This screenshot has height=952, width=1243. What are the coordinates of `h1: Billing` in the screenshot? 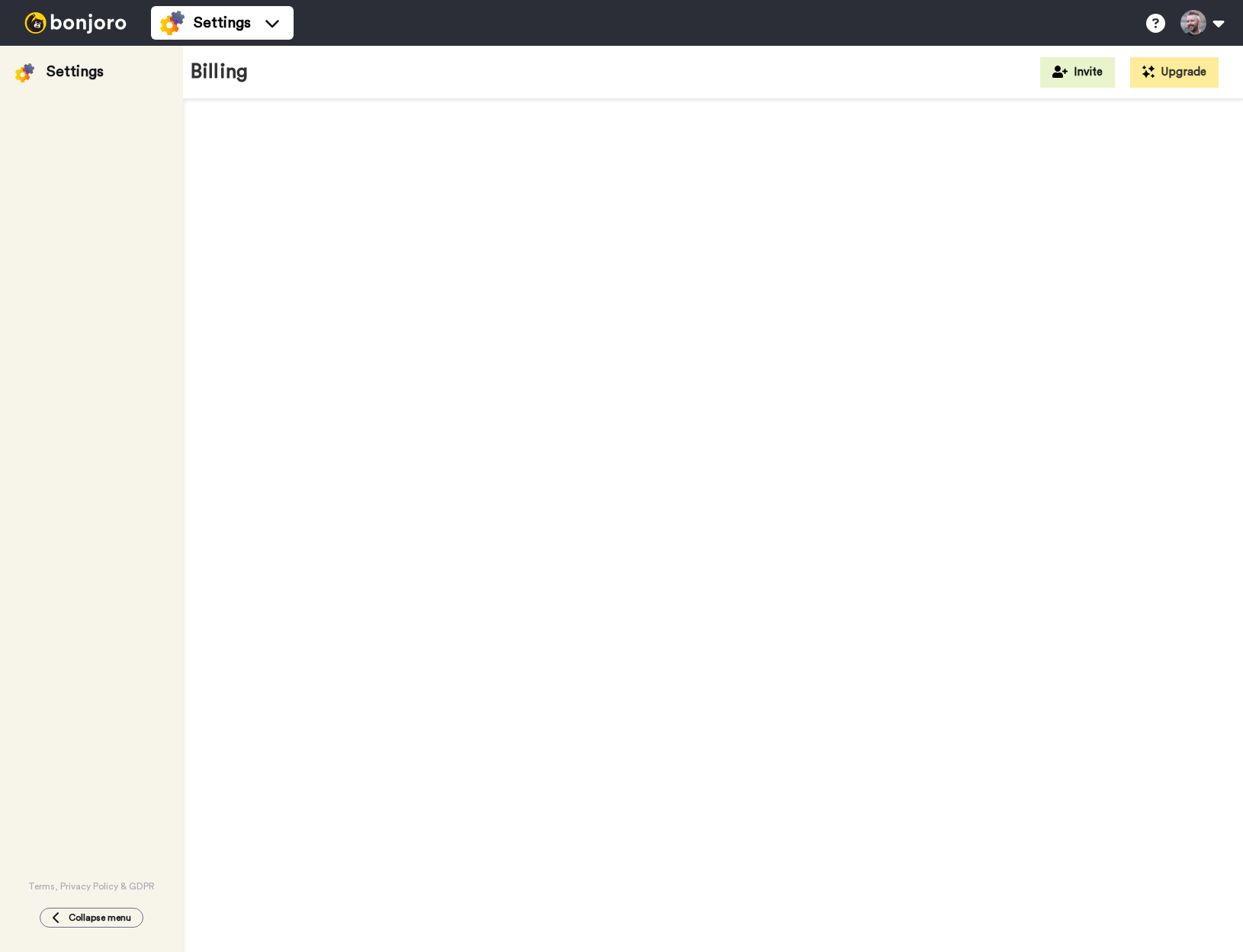 It's located at (219, 72).